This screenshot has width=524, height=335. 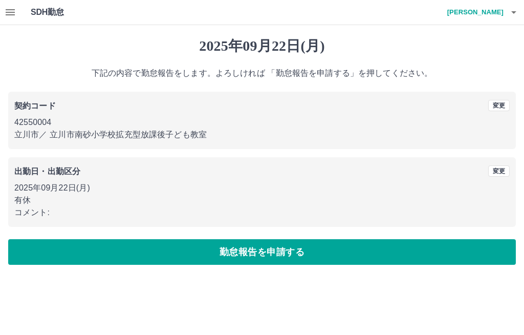 I want to click on p: コメント:, so click(x=262, y=212).